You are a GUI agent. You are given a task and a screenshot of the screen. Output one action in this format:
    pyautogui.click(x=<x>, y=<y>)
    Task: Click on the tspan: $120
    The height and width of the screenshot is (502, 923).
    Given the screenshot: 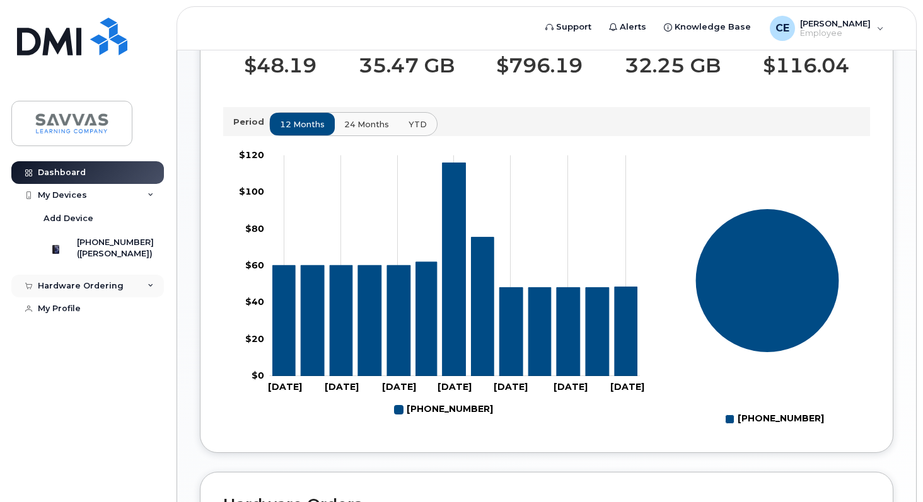 What is the action you would take?
    pyautogui.click(x=251, y=155)
    